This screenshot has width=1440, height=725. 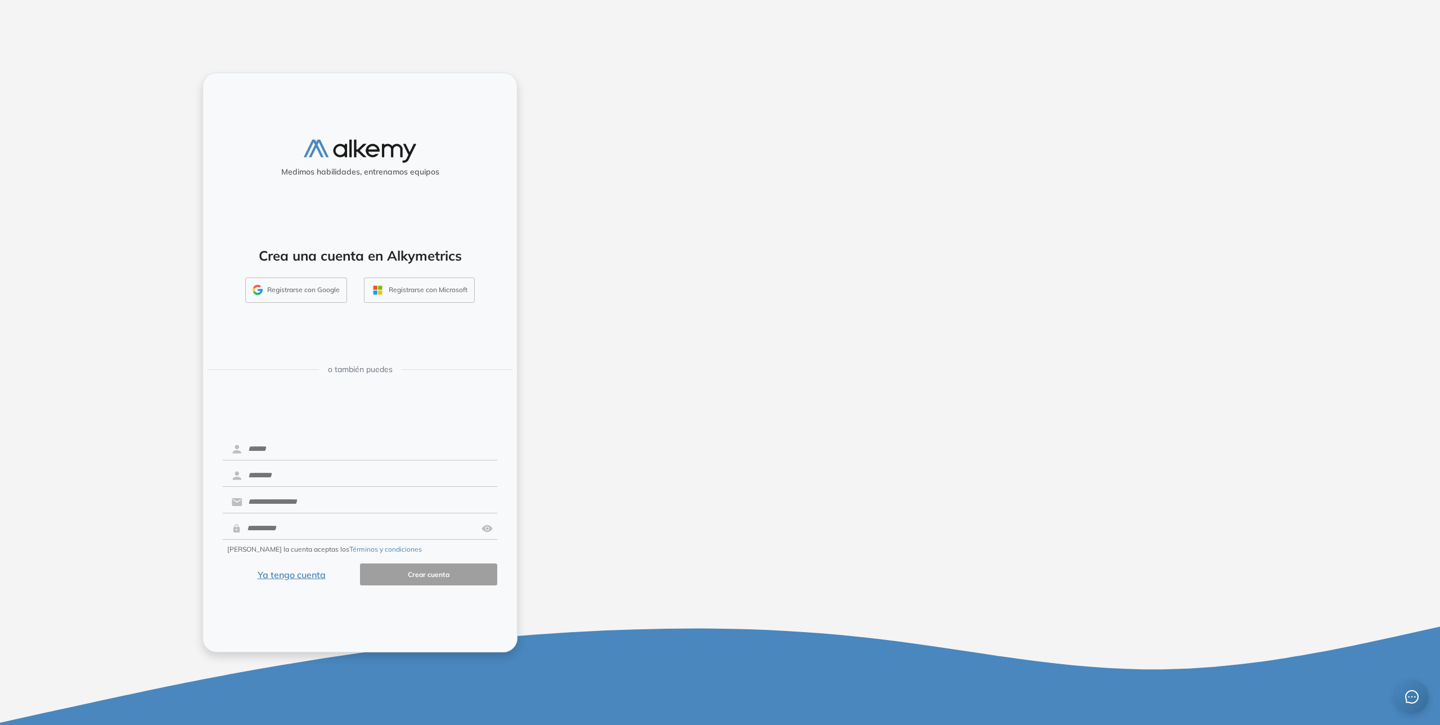 I want to click on button: Términos y condiciones, so click(x=385, y=549).